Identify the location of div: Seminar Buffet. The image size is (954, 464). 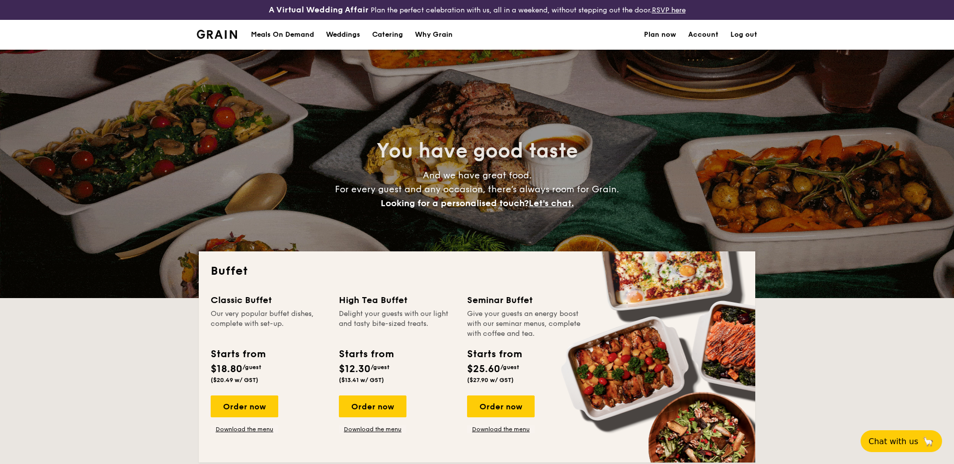
(525, 300).